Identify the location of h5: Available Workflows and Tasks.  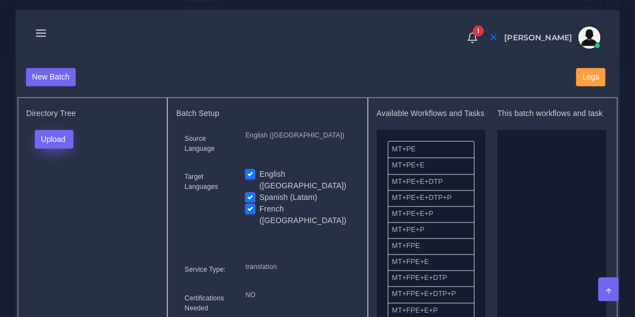
(431, 113).